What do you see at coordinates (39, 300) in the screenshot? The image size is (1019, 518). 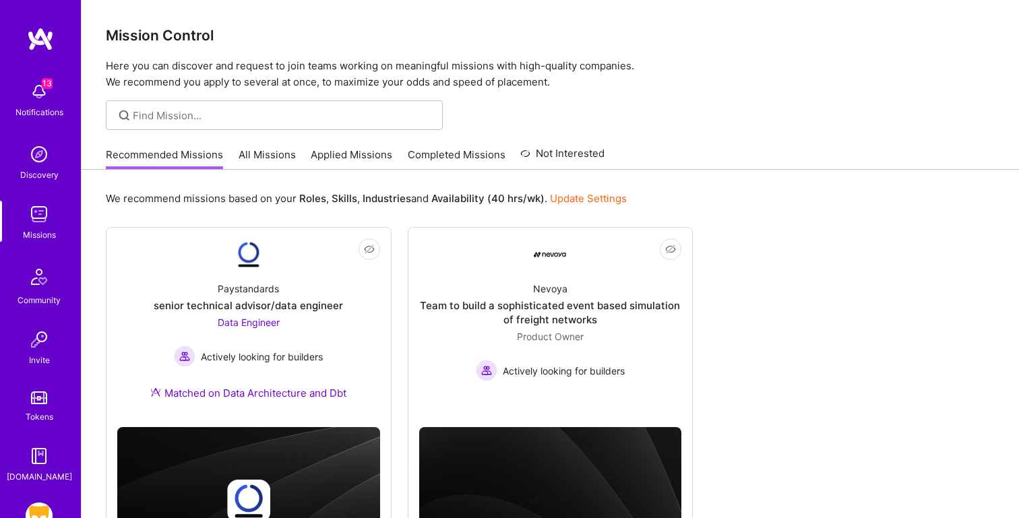 I see `div: Community` at bounding box center [39, 300].